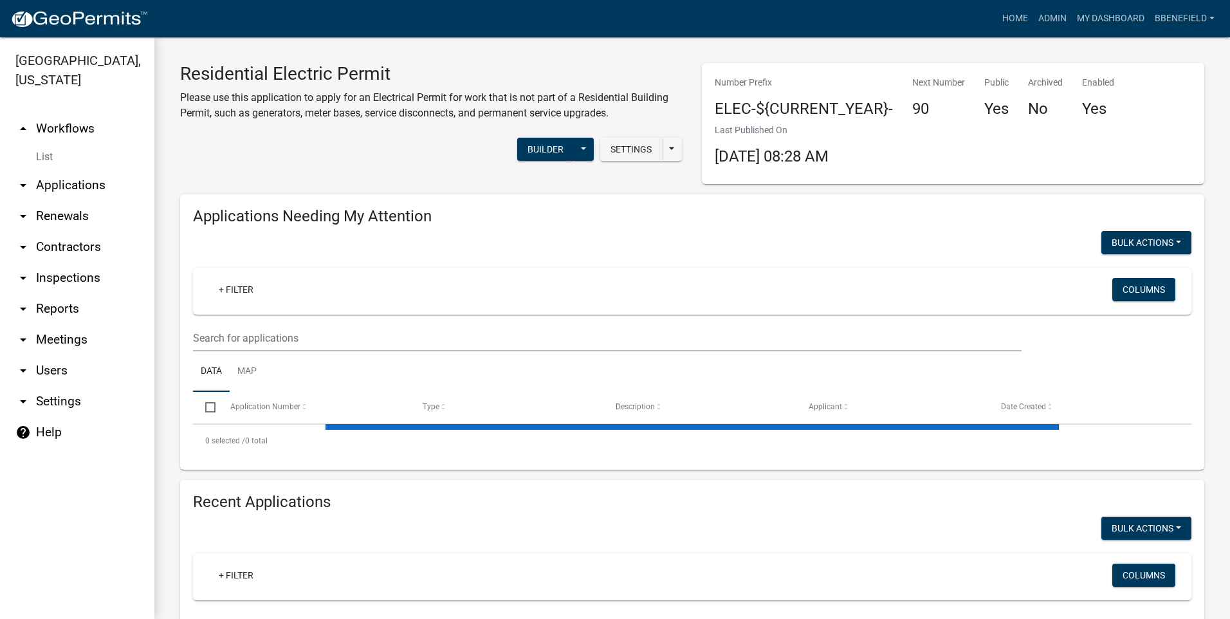 Image resolution: width=1230 pixels, height=619 pixels. I want to click on h3: Residential Electric Permit, so click(431, 74).